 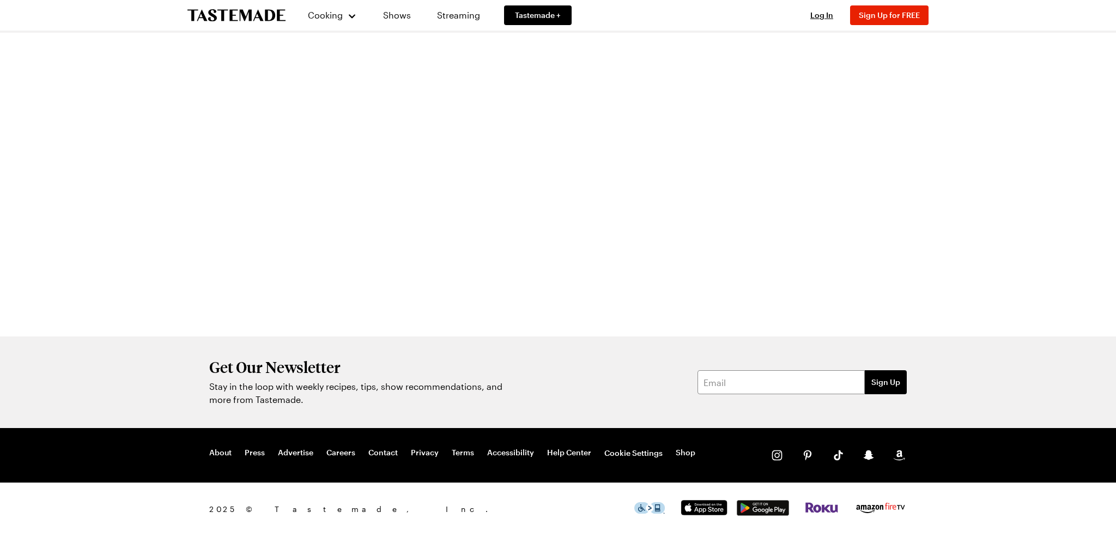 What do you see at coordinates (881, 507) in the screenshot?
I see `img: Amazon Fire TV` at bounding box center [881, 507].